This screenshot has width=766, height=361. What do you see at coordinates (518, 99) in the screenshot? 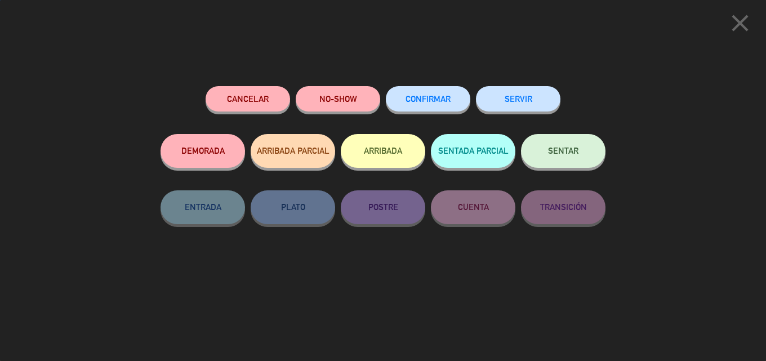
I see `button: SERVIR` at bounding box center [518, 99].